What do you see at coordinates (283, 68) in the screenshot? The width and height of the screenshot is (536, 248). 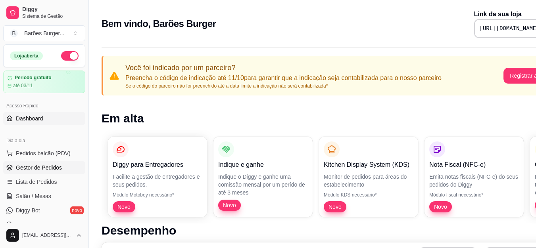 I see `p: Você foi indicado por um parceiro?` at bounding box center [283, 68].